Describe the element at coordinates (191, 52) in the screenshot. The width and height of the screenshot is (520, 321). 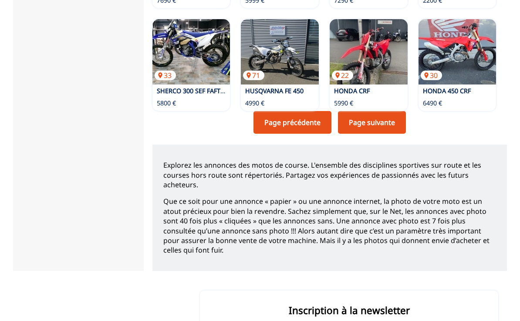
I see `img: SHERCO 300 SEF FAFTORY` at that location.